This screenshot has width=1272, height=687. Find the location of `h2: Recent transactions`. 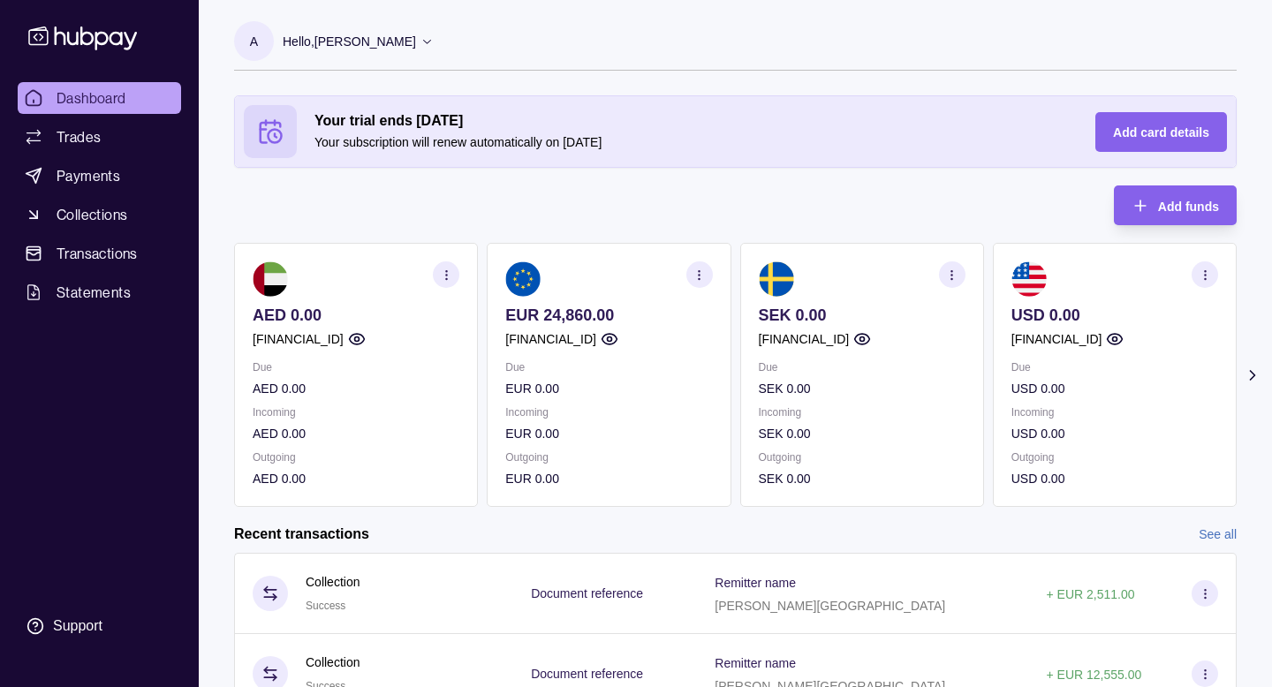

h2: Recent transactions is located at coordinates (301, 535).